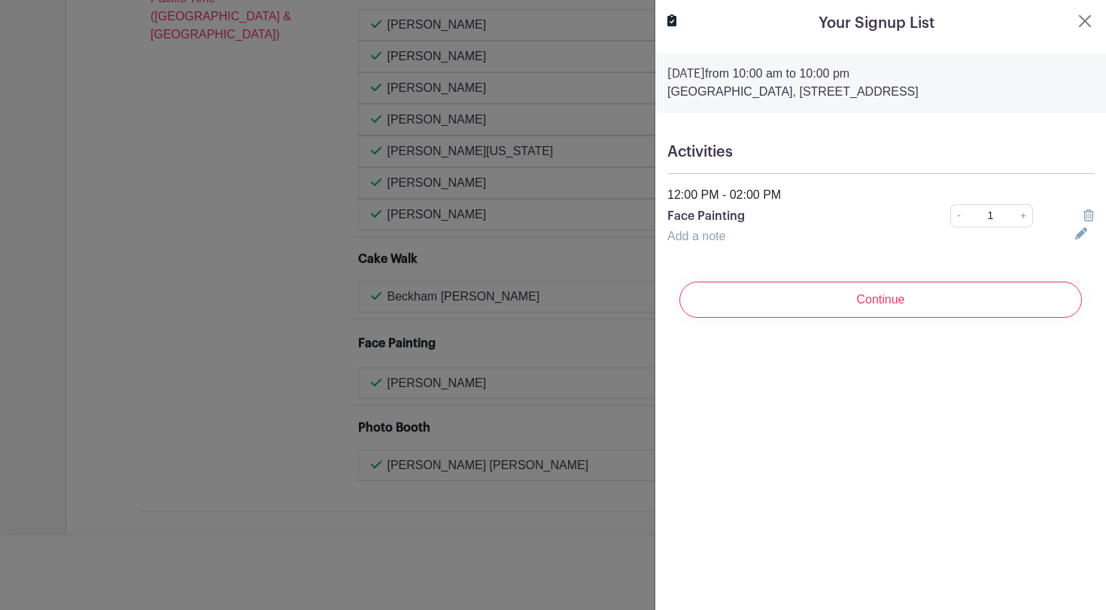  Describe the element at coordinates (1085, 21) in the screenshot. I see `button: Close` at that location.